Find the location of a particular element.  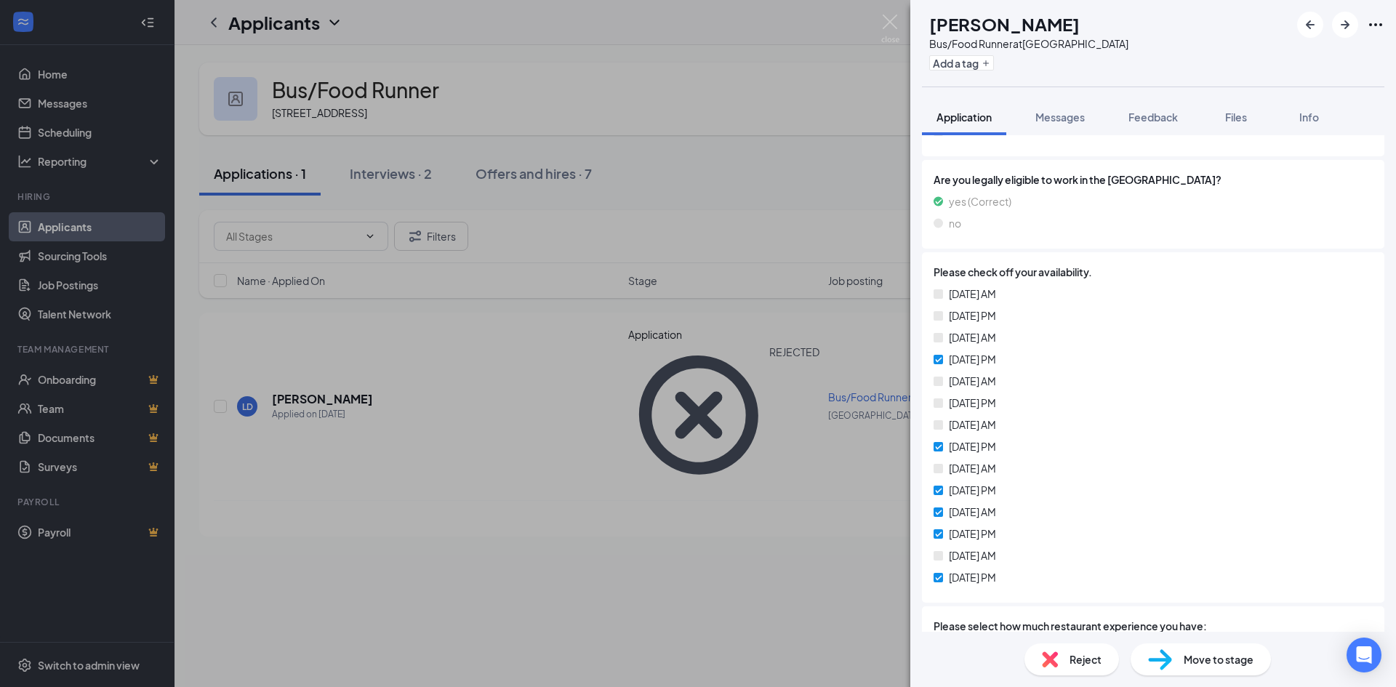

span: Move to stage is located at coordinates (1219, 660).